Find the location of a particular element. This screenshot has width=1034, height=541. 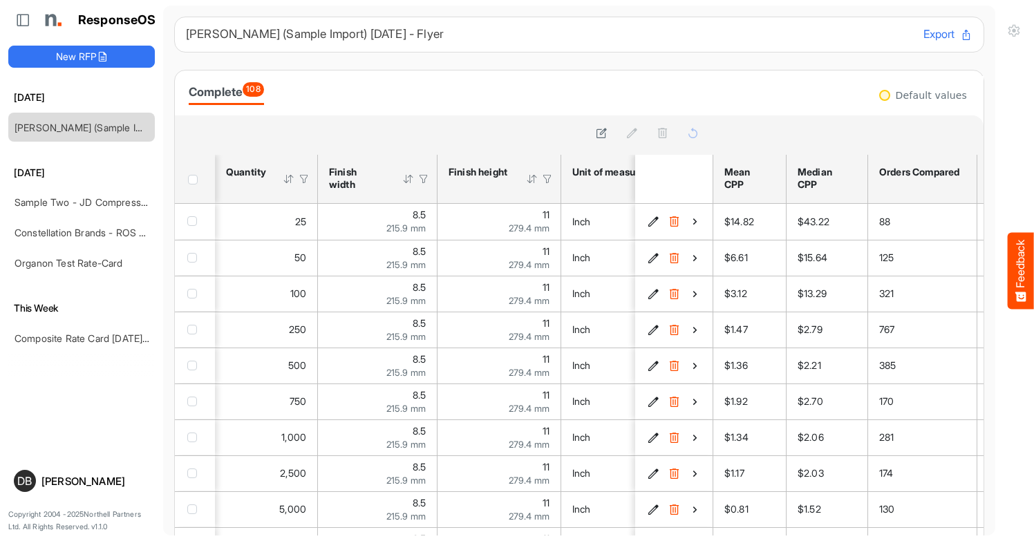

span: 88 is located at coordinates (885, 221).